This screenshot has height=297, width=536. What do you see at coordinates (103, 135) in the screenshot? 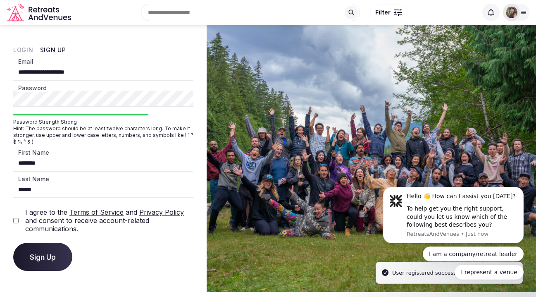
I see `span: Hint: The password should be at least twelve characters long. To make it stronger, use upper and ...` at bounding box center [103, 135].